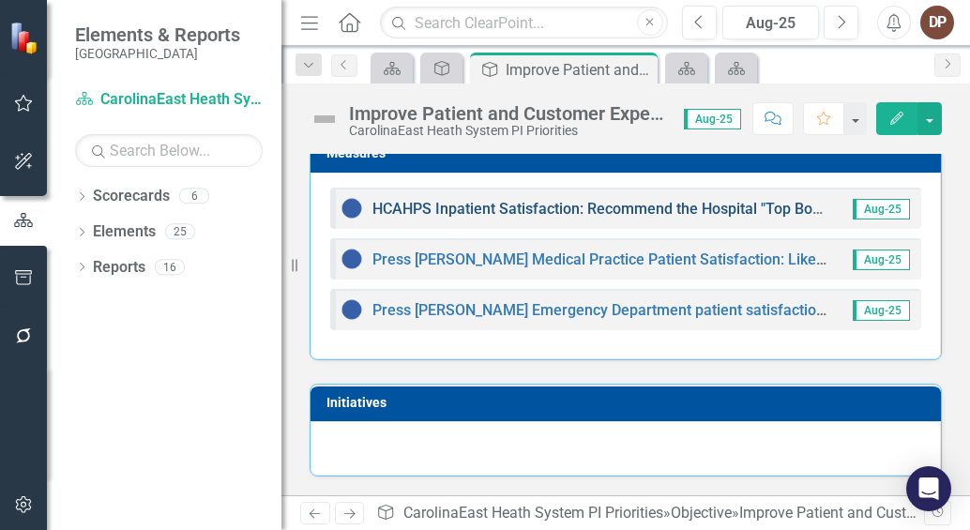 The image size is (970, 530). Describe the element at coordinates (701, 512) in the screenshot. I see `a: Objective` at that location.